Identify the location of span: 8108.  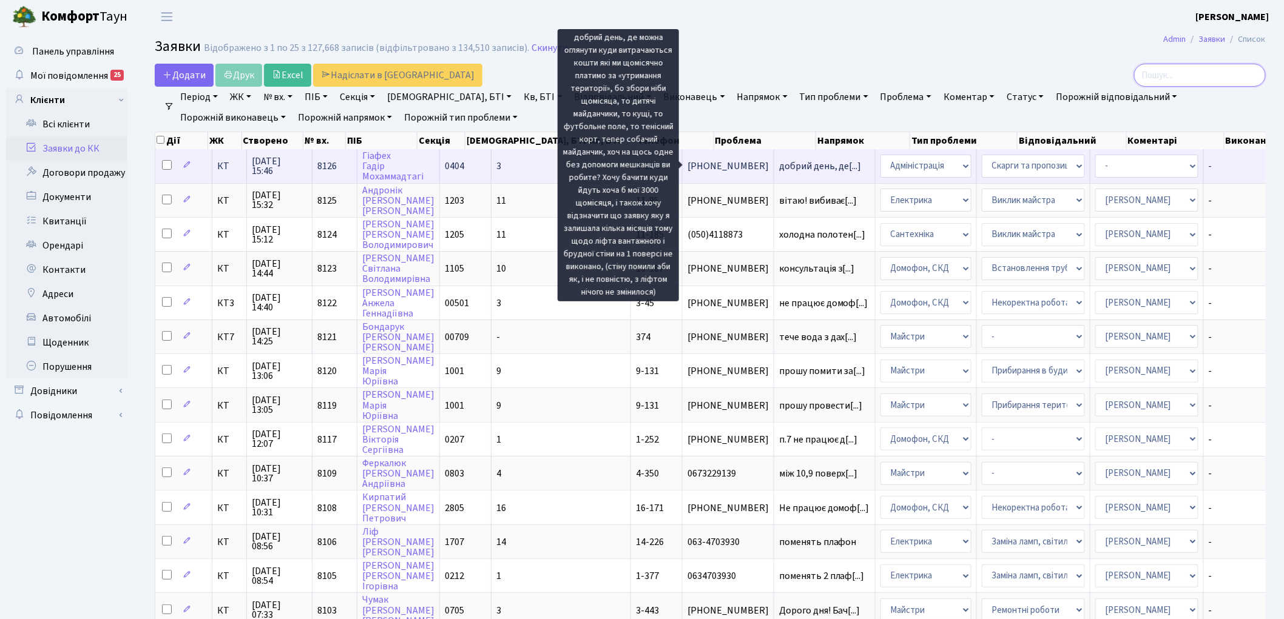
(327, 508).